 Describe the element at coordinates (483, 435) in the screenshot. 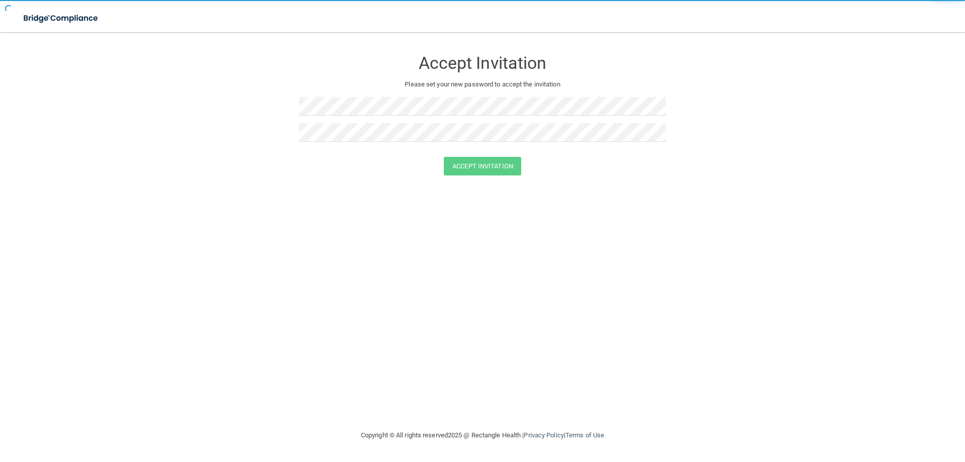

I see `div: Copyright © All rights reserved 2025 @ Rectangle Health | |` at that location.